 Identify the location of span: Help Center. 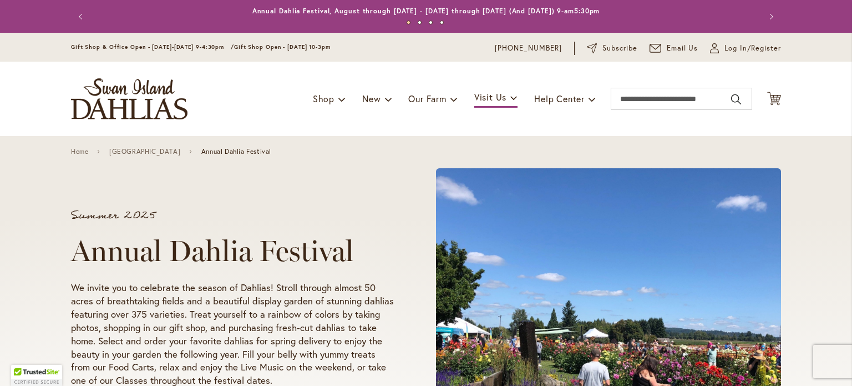
(559, 98).